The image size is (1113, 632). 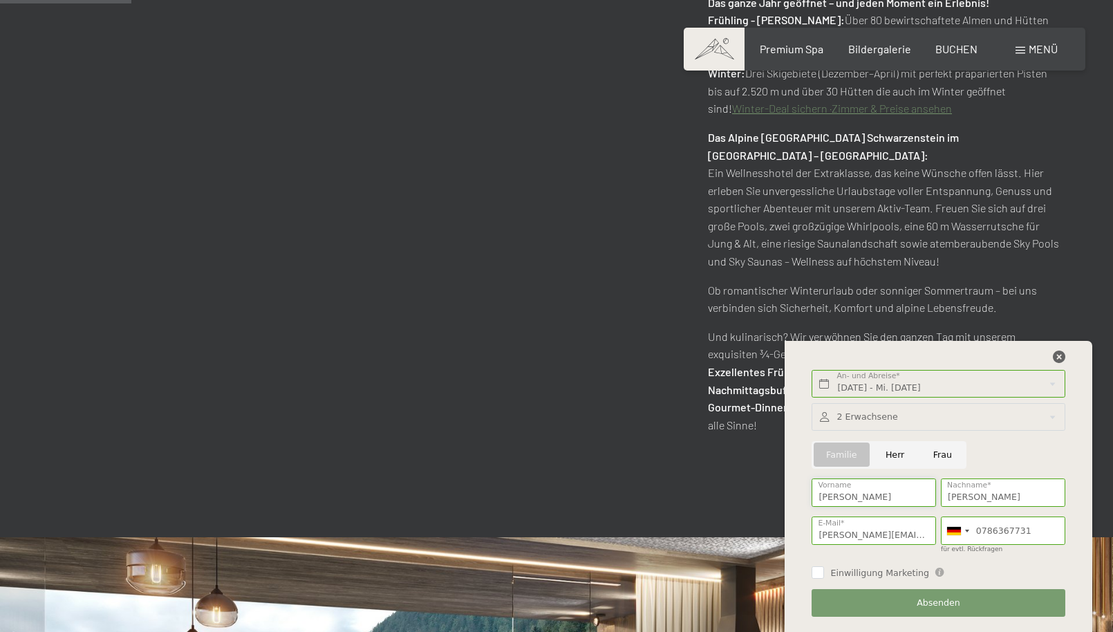 I want to click on a: BUCHEN, so click(x=956, y=48).